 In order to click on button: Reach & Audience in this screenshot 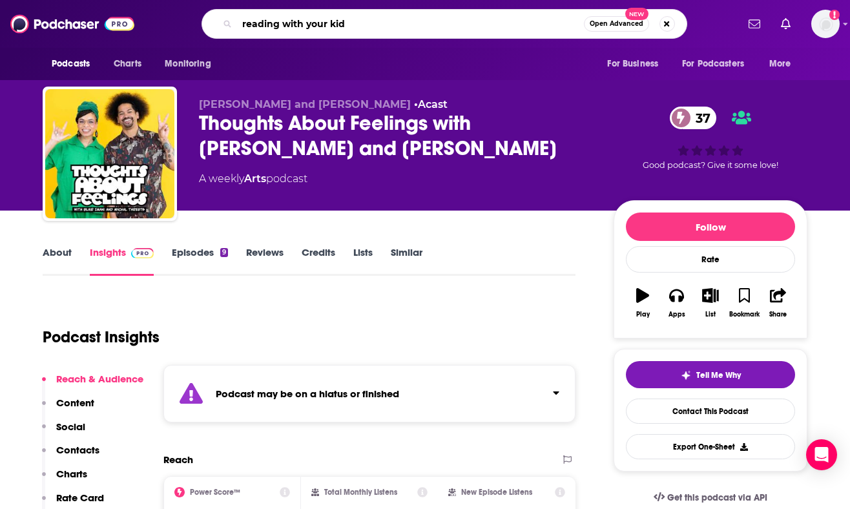, I will do `click(92, 384)`.